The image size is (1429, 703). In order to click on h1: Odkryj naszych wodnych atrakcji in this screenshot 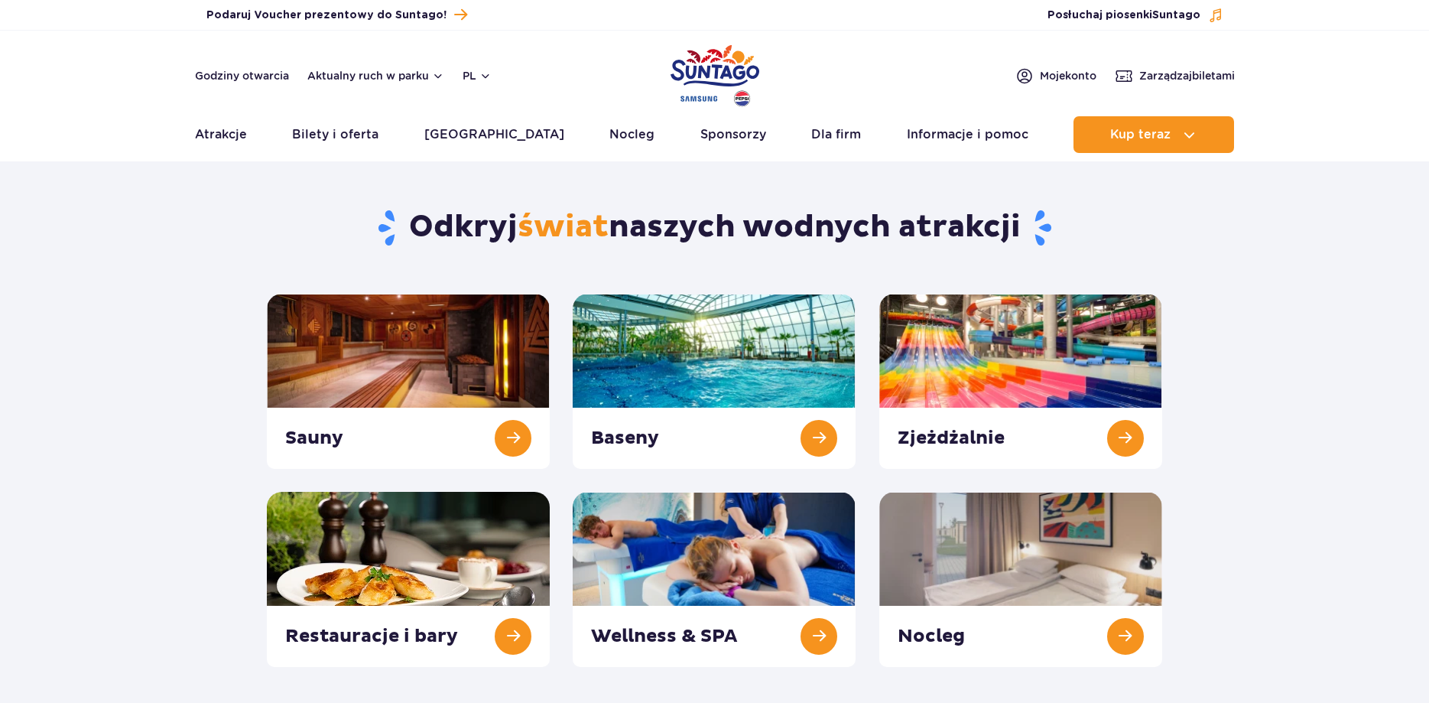, I will do `click(714, 228)`.